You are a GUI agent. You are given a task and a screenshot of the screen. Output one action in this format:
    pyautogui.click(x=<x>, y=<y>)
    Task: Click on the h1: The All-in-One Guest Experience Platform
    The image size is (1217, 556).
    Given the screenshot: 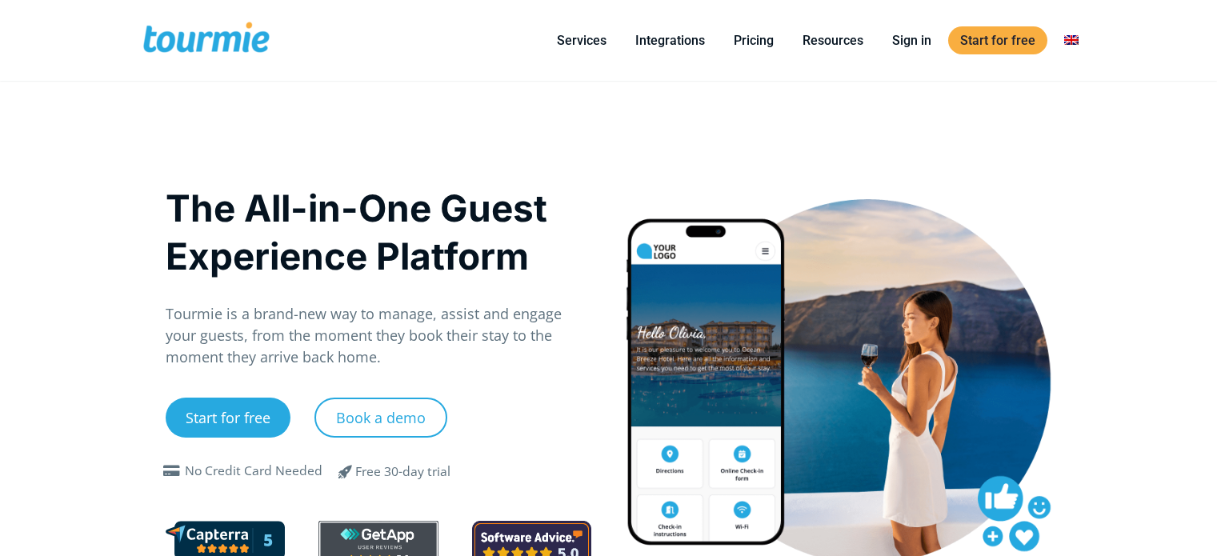 What is the action you would take?
    pyautogui.click(x=378, y=232)
    